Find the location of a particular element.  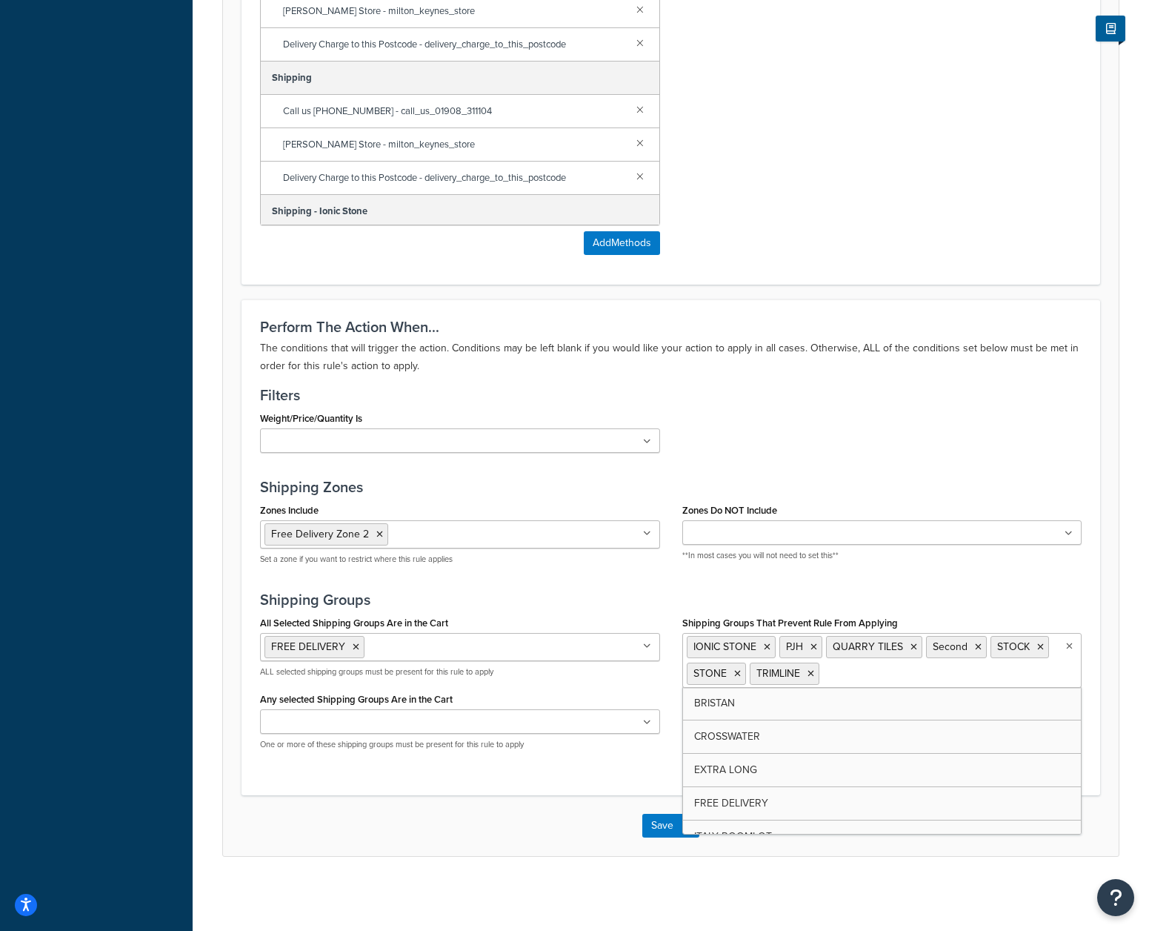

label: Zones Include is located at coordinates (289, 510).